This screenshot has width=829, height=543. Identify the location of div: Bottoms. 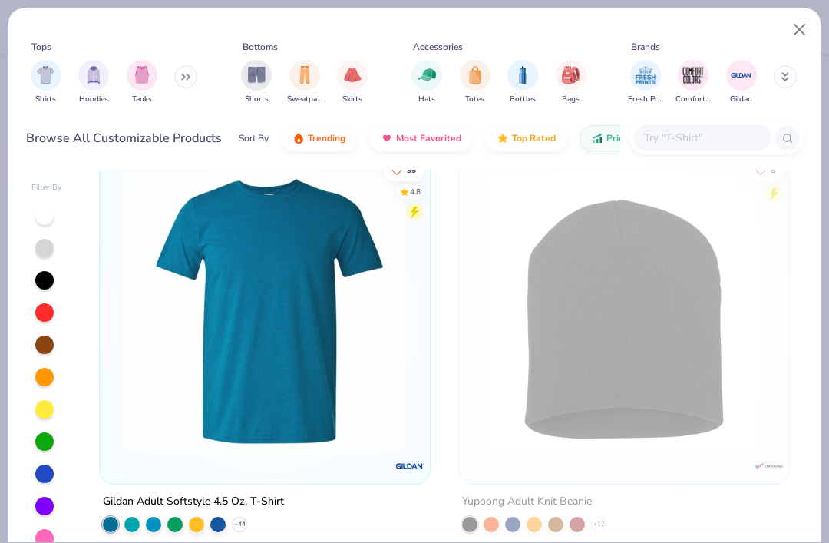
(260, 47).